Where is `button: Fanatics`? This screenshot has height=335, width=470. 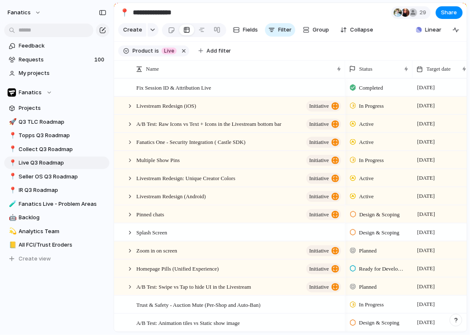 button: Fanatics is located at coordinates (57, 93).